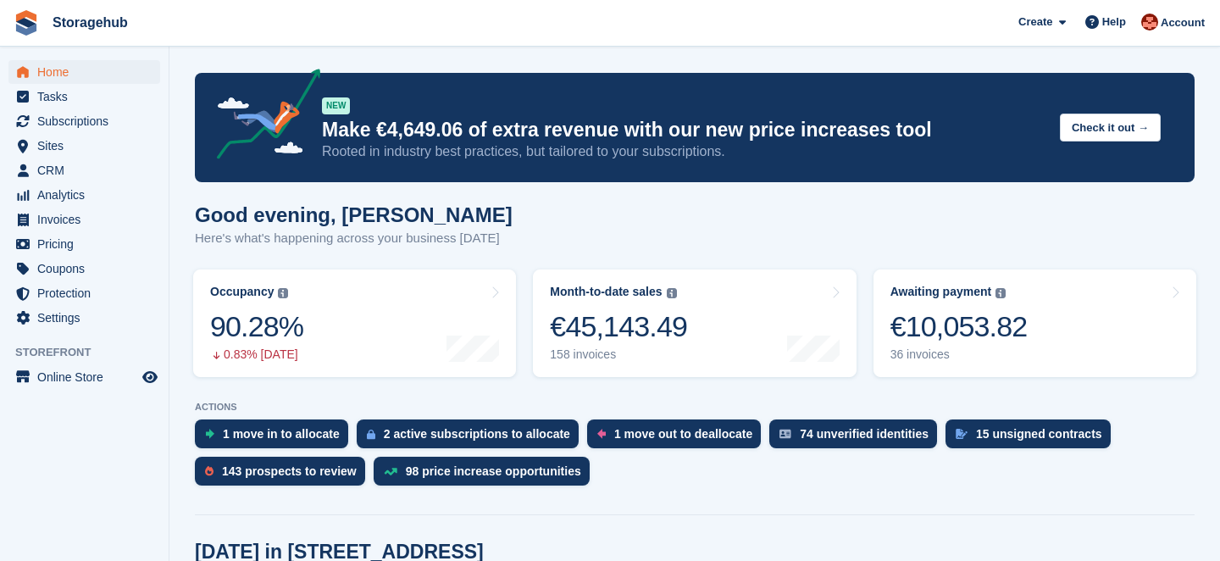 This screenshot has height=561, width=1220. What do you see at coordinates (88, 146) in the screenshot?
I see `span: Sites` at bounding box center [88, 146].